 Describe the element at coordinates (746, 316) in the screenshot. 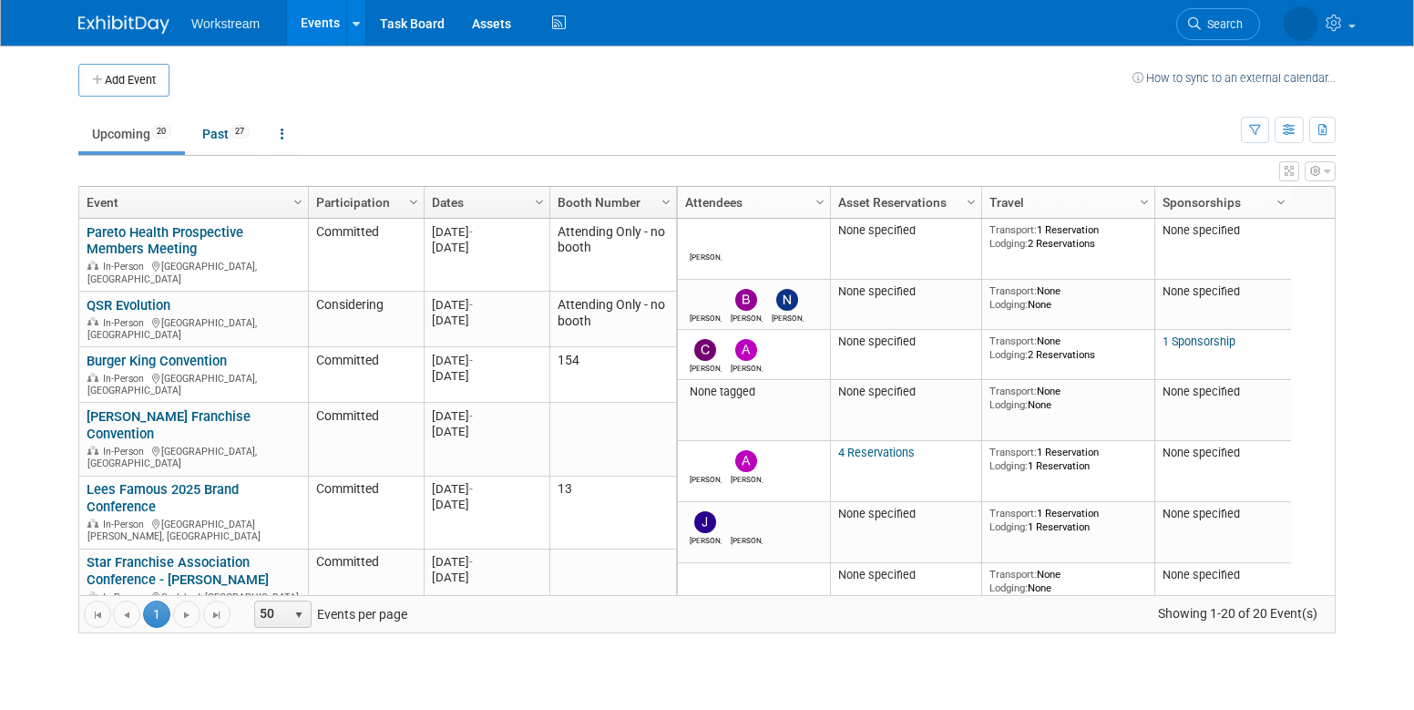

I see `div: Benjamin Guyaux` at that location.